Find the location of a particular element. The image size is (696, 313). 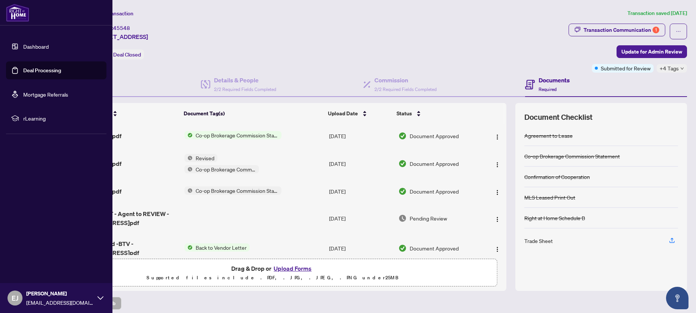

button: Transaction Communication1 is located at coordinates (617, 30).